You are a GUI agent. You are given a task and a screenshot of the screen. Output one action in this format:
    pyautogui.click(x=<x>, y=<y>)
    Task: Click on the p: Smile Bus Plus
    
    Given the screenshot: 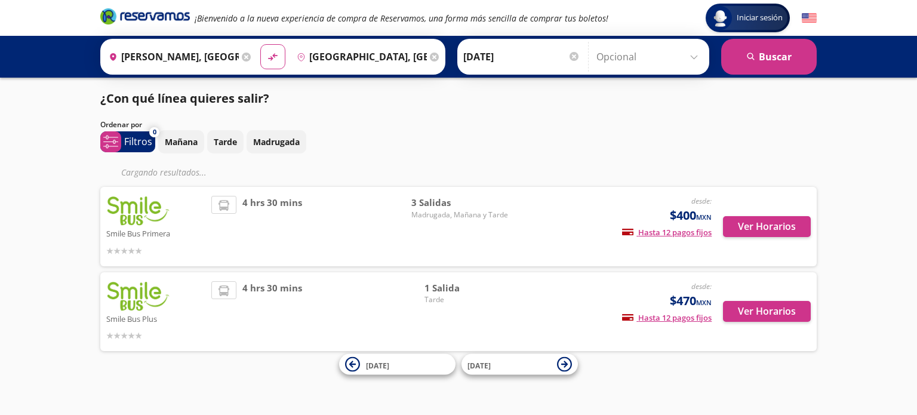 What is the action you would take?
    pyautogui.click(x=156, y=318)
    